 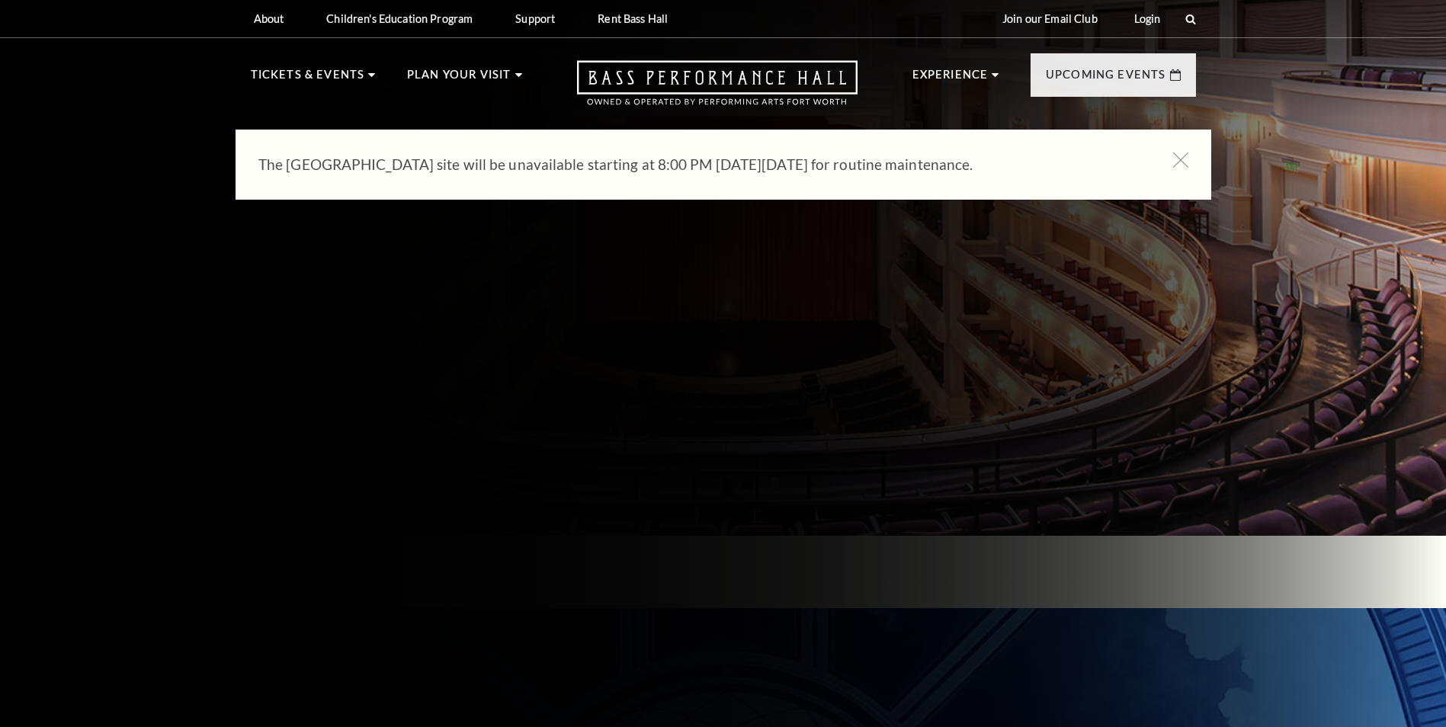 What do you see at coordinates (308, 79) in the screenshot?
I see `p: Tickets & Events` at bounding box center [308, 79].